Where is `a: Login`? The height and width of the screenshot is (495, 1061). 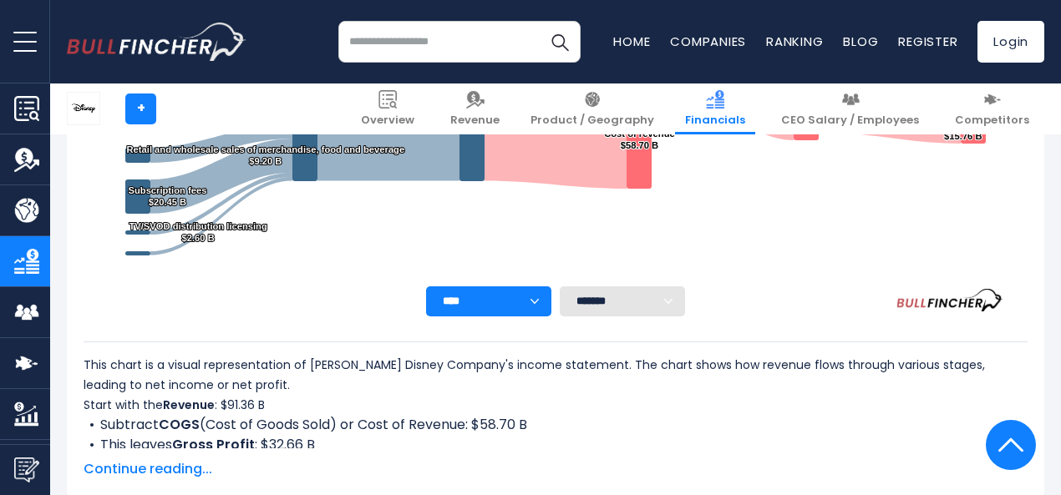 a: Login is located at coordinates (1011, 42).